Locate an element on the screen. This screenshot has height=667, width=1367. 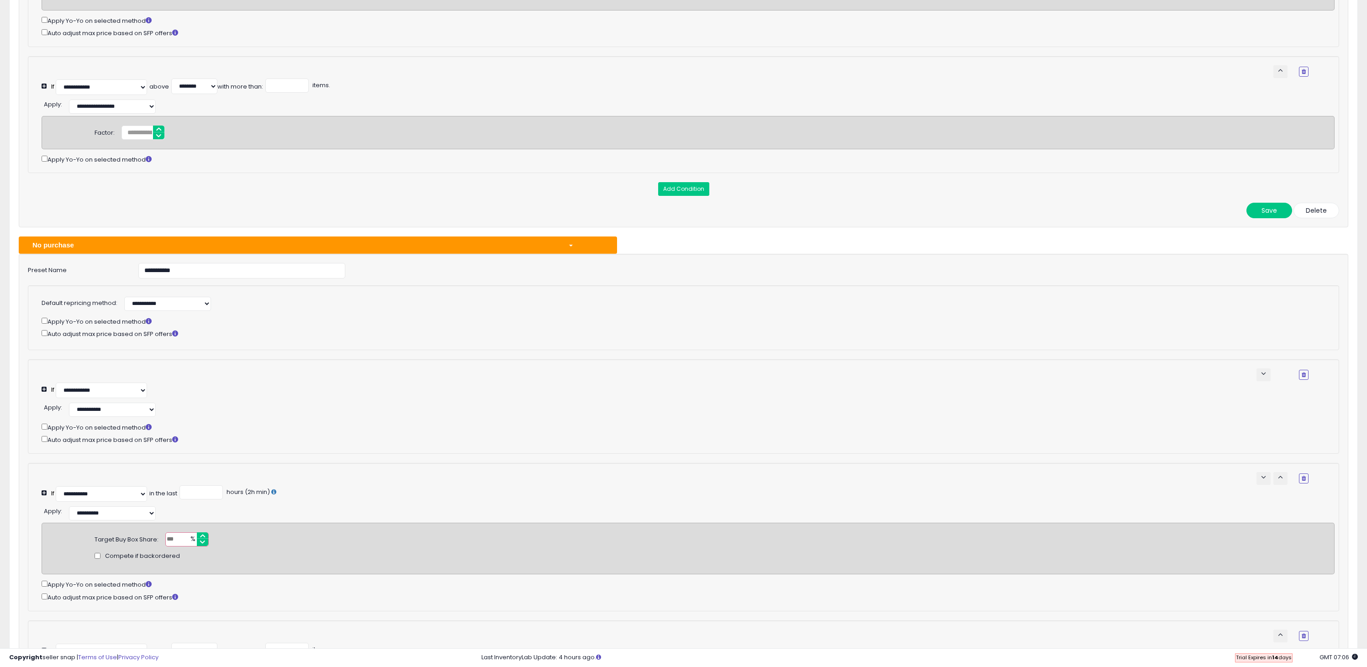
button: Delete is located at coordinates (1316, 211).